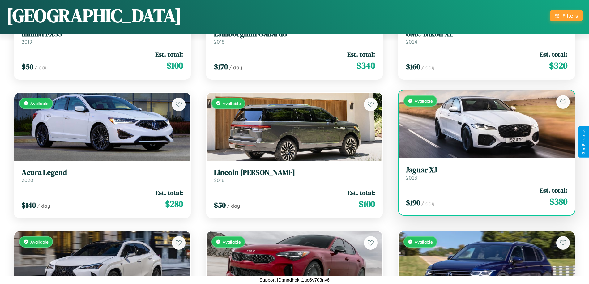 Image resolution: width=589 pixels, height=284 pixels. Describe the element at coordinates (28, 180) in the screenshot. I see `span: 2020` at that location.